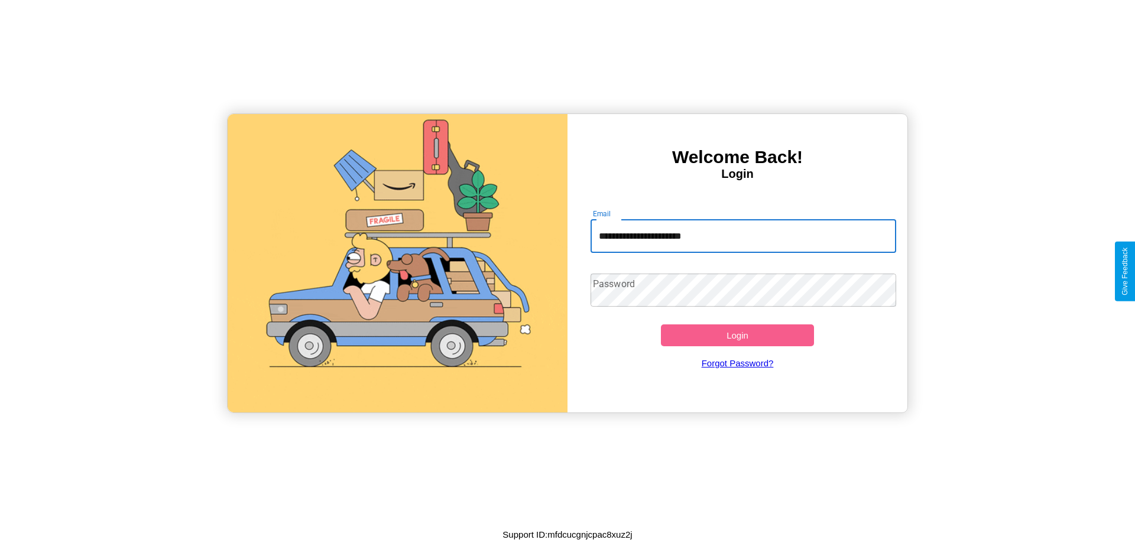  Describe the element at coordinates (397, 263) in the screenshot. I see `img: gif` at that location.